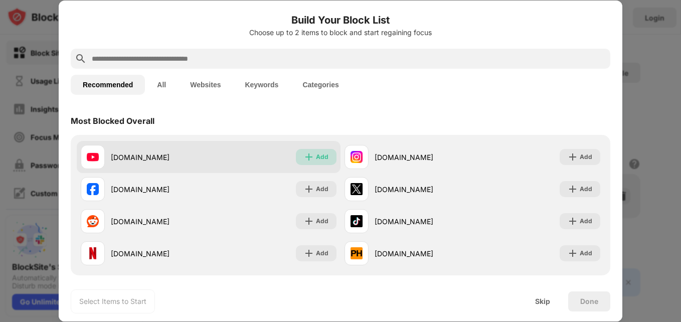 This screenshot has width=681, height=322. Describe the element at coordinates (320, 85) in the screenshot. I see `button: Categories` at that location.